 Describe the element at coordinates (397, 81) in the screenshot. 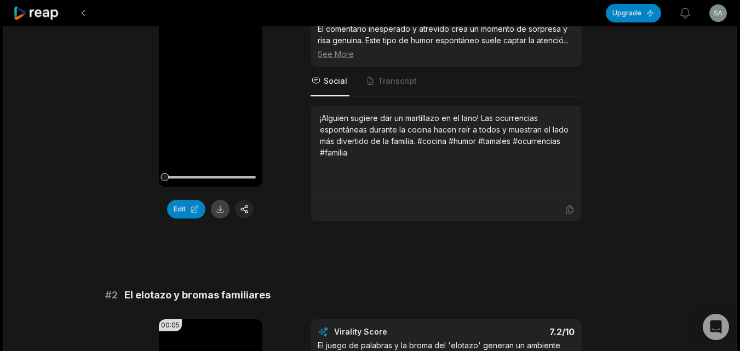

I see `span: Transcript` at that location.